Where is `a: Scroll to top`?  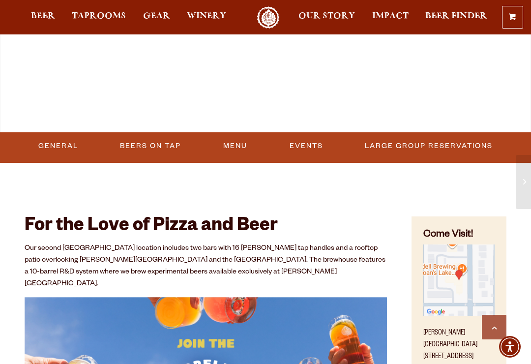
a: Scroll to top is located at coordinates (494, 327).